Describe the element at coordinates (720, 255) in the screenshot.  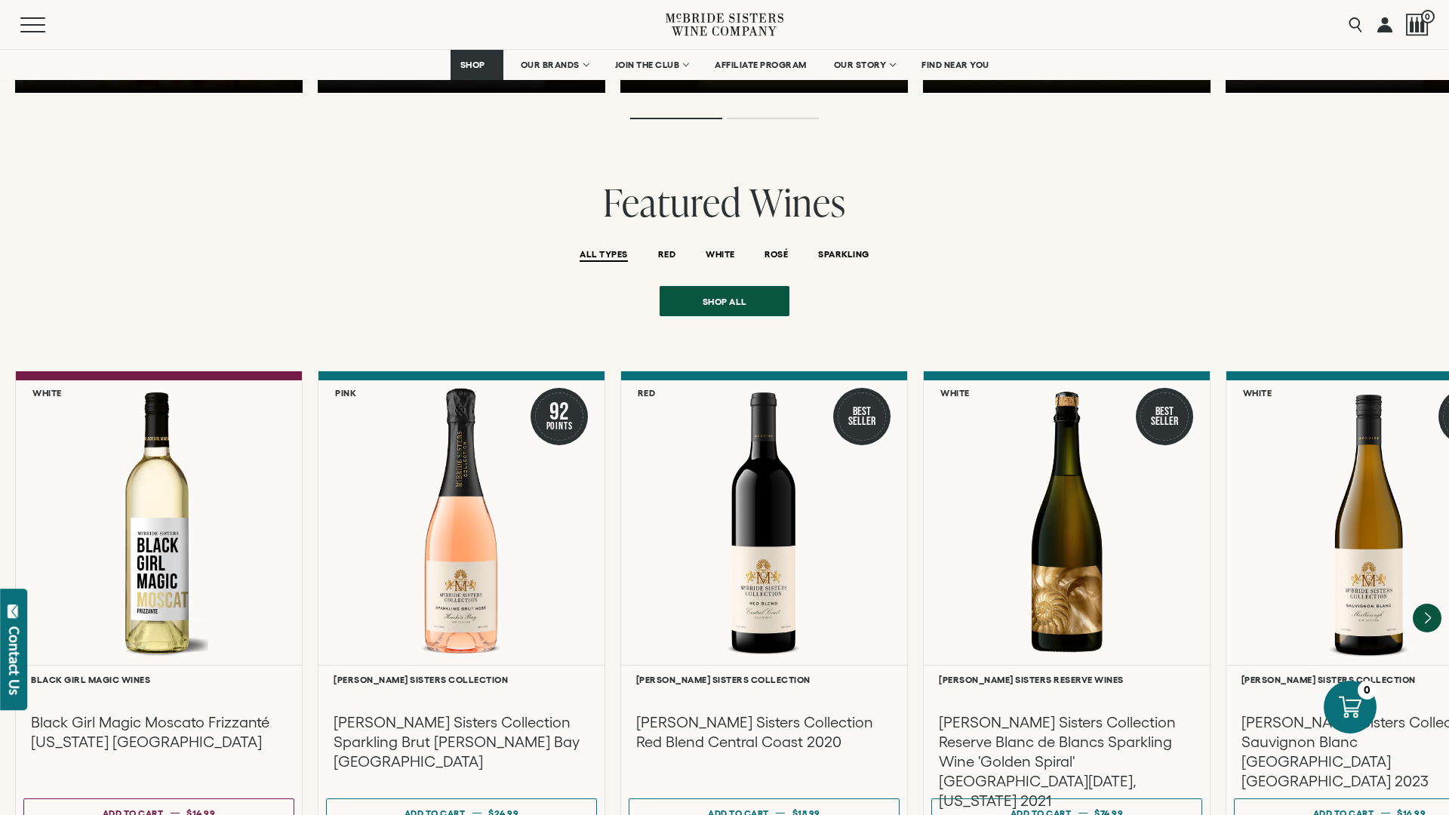
I see `button: WHITE` at that location.